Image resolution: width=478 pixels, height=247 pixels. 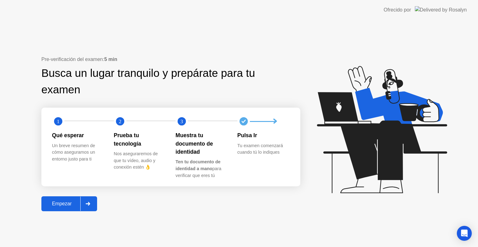 What do you see at coordinates (78, 152) in the screenshot?
I see `div: Un breve resumen de cómo aseguramos un entorno justo para ti` at bounding box center [78, 152].